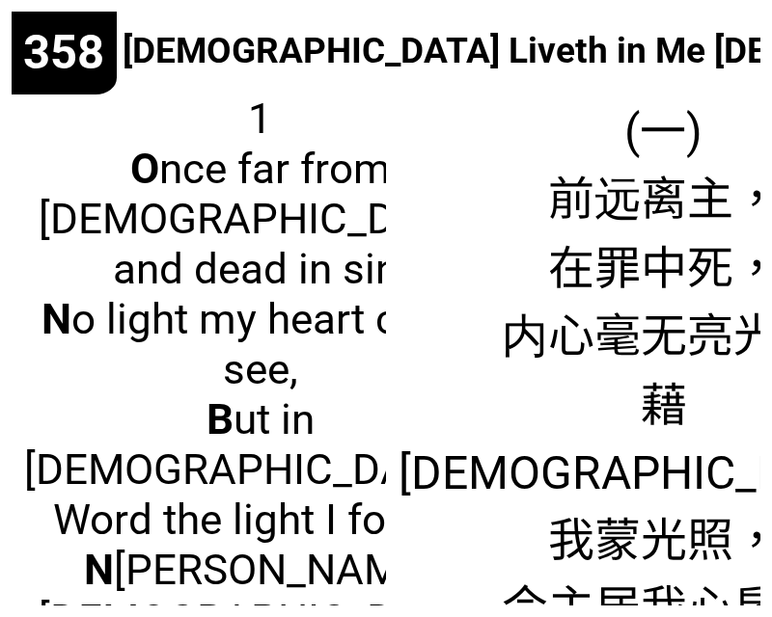 The height and width of the screenshot is (617, 772). What do you see at coordinates (64, 52) in the screenshot?
I see `span: 358` at bounding box center [64, 52].